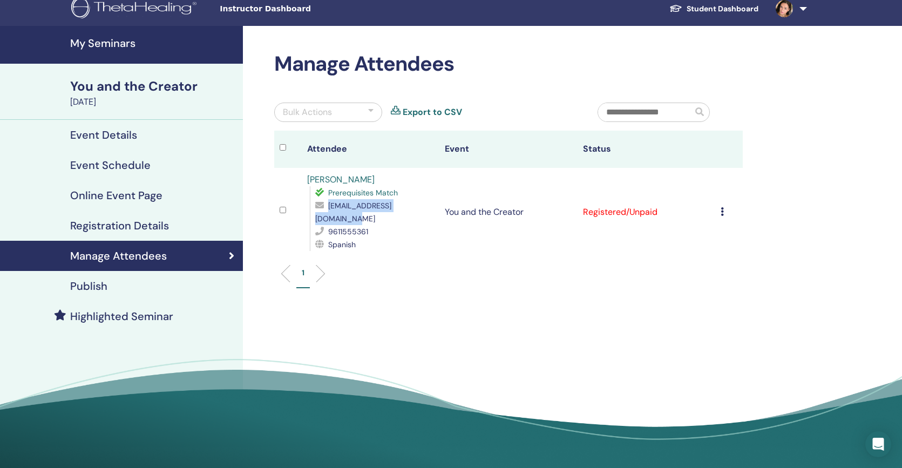 This screenshot has width=902, height=468. What do you see at coordinates (119, 226) in the screenshot?
I see `h4: Registration Details` at bounding box center [119, 226].